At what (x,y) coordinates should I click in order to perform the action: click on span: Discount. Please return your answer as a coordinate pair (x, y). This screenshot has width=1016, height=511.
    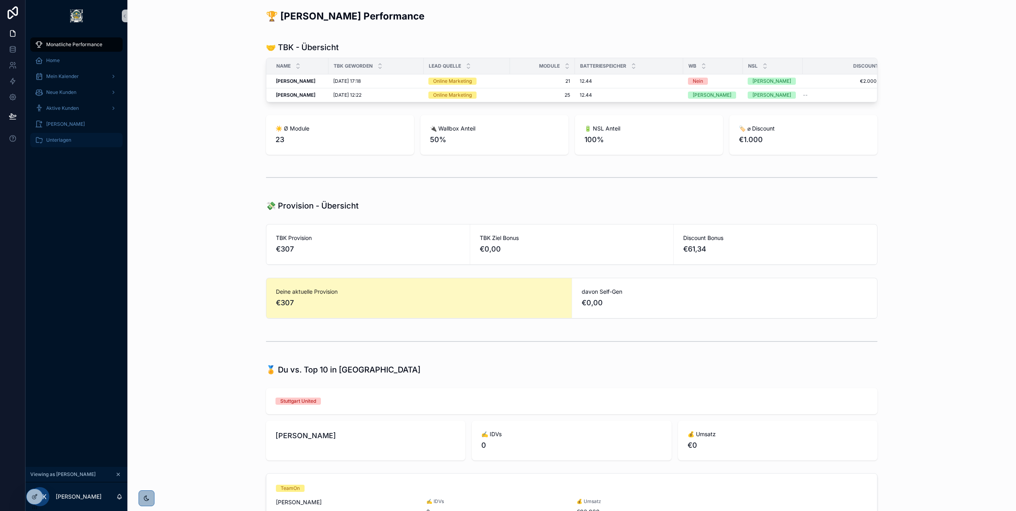
    Looking at the image, I should click on (866, 66).